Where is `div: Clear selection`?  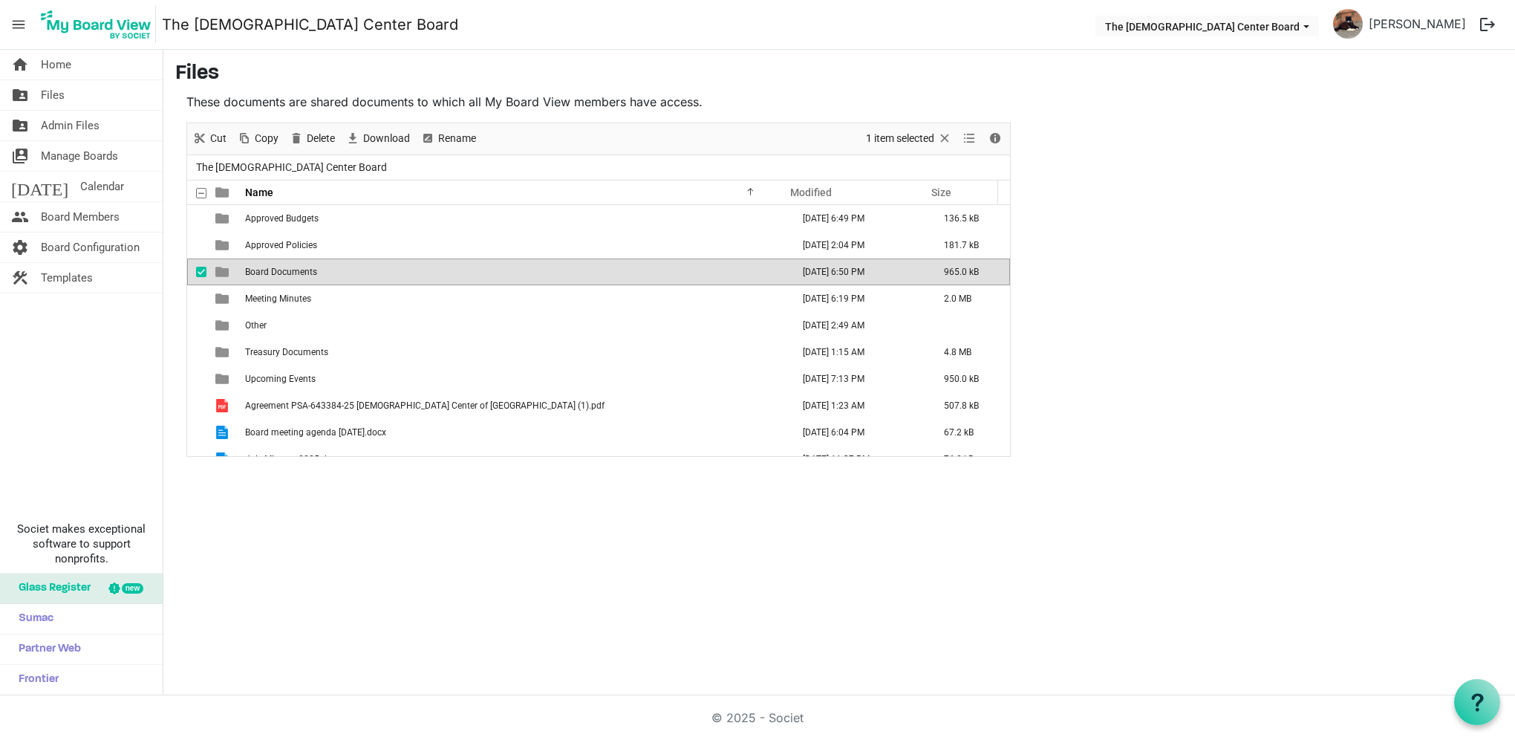 div: Clear selection is located at coordinates (909, 139).